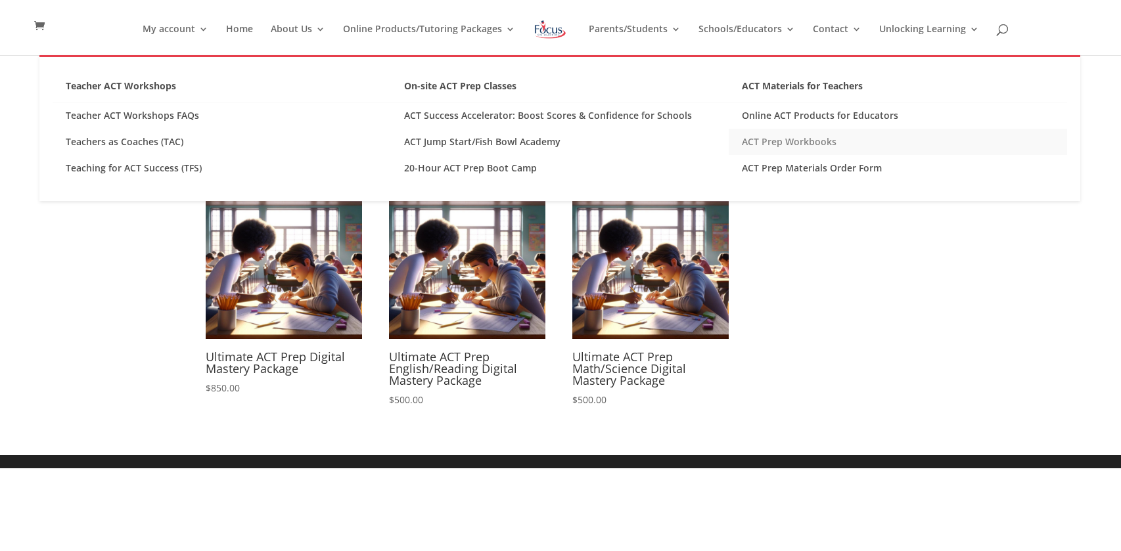 The width and height of the screenshot is (1121, 551). What do you see at coordinates (746, 39) in the screenshot?
I see `a: Schools/Educators` at bounding box center [746, 39].